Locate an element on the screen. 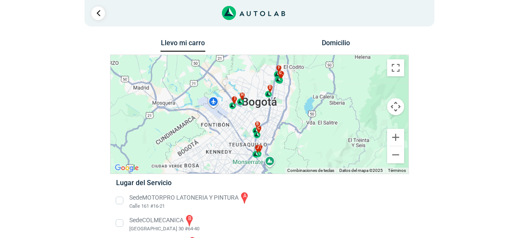 The width and height of the screenshot is (519, 238). a: Link al sitio de autolab is located at coordinates (254, 12).